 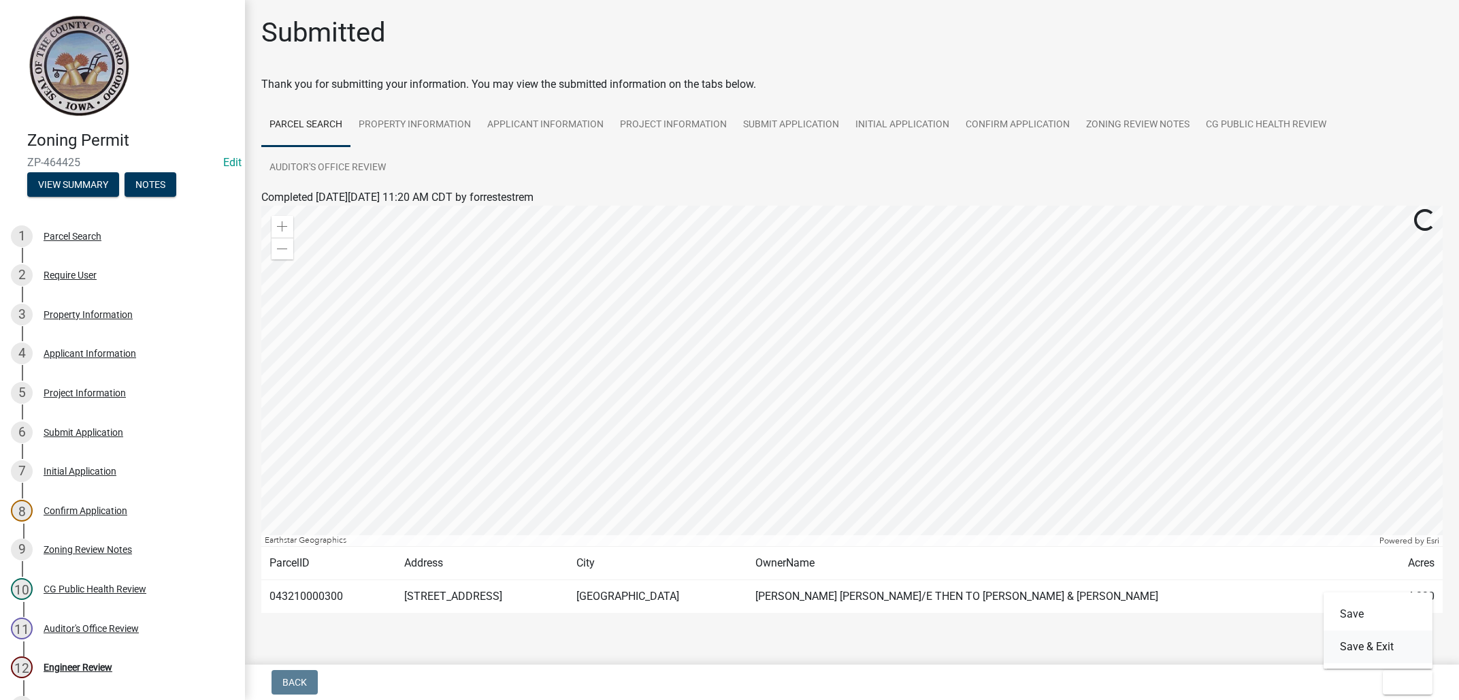 What do you see at coordinates (95, 589) in the screenshot?
I see `div: CG Public Health Review` at bounding box center [95, 589].